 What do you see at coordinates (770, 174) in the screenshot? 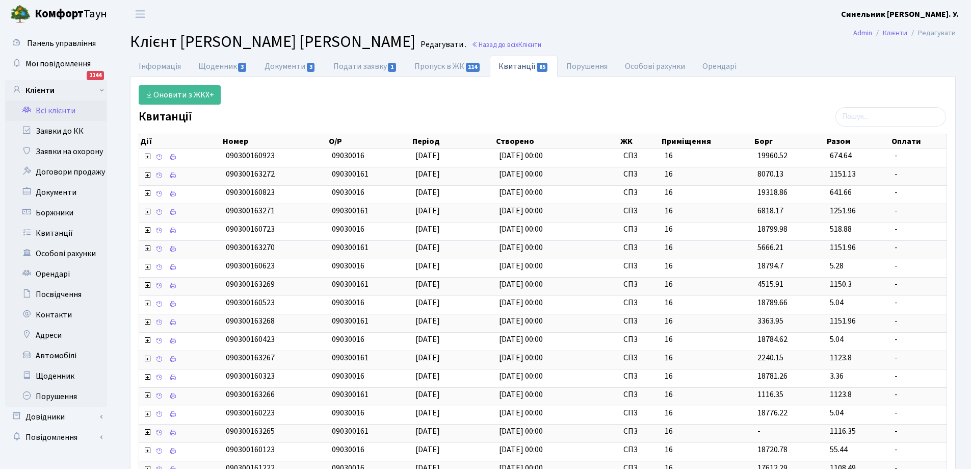
I see `span: 8070.13` at bounding box center [770, 174].